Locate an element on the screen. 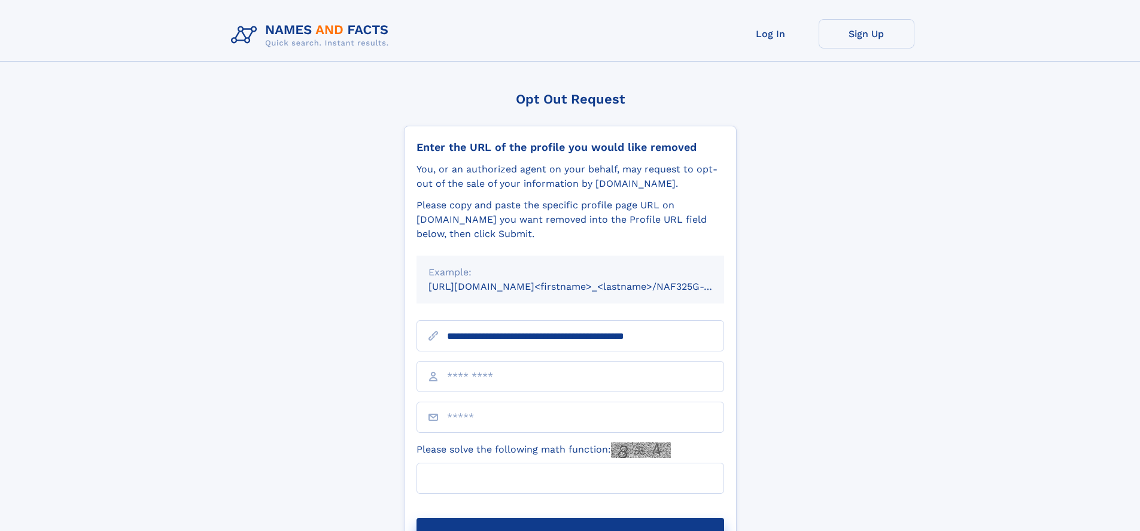 The width and height of the screenshot is (1140, 531). img: Logo Names and Facts is located at coordinates (312, 35).